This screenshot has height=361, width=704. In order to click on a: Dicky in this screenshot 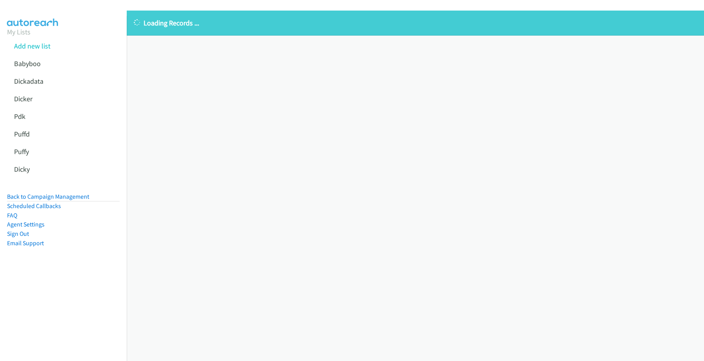, I will do `click(22, 169)`.